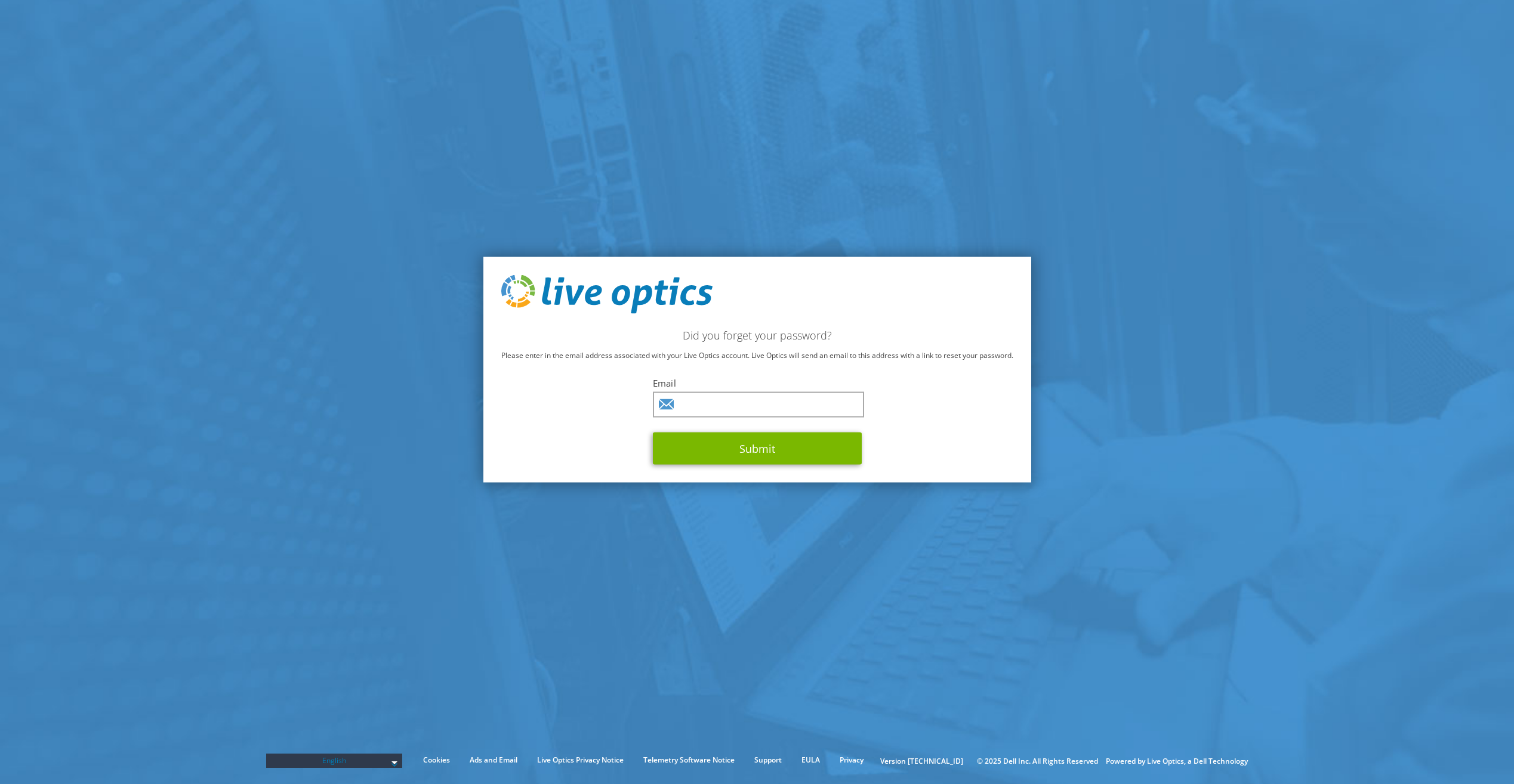 Image resolution: width=1514 pixels, height=784 pixels. Describe the element at coordinates (767, 760) in the screenshot. I see `a: Support` at that location.